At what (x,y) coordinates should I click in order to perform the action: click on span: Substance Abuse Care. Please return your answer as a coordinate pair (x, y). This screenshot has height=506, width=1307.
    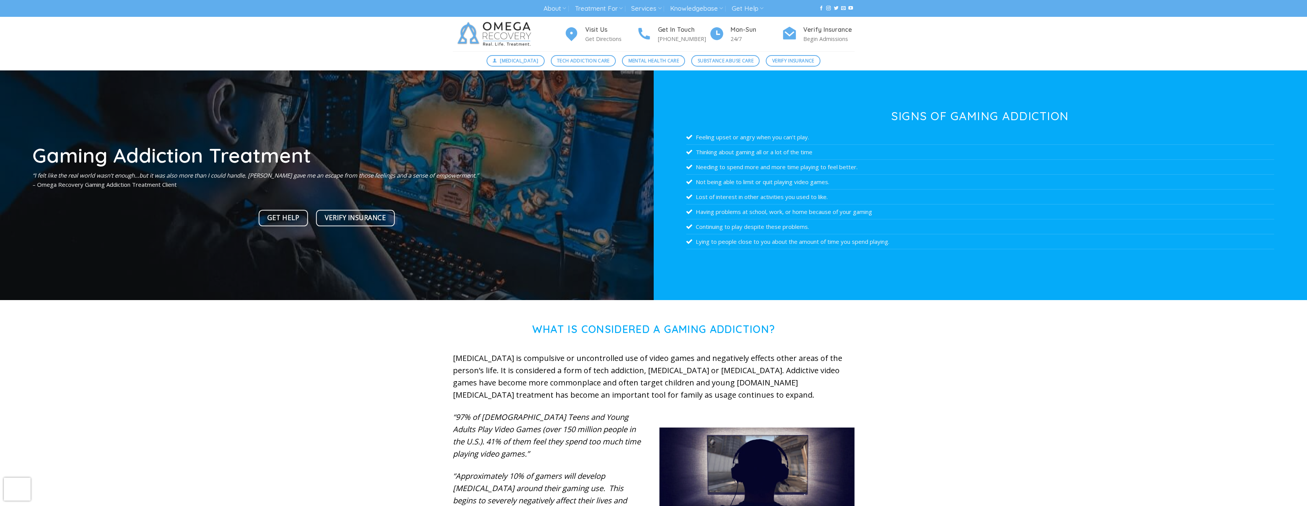
    Looking at the image, I should click on (726, 60).